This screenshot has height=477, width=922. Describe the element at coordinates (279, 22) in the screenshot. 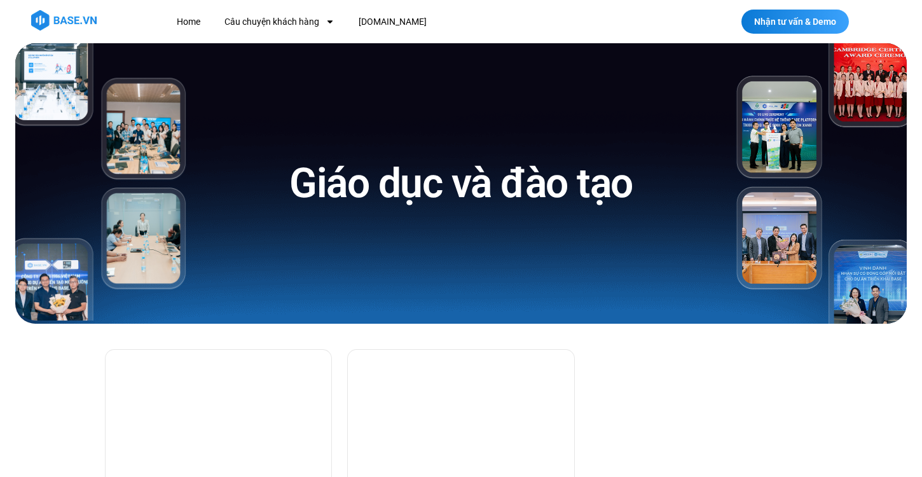

I see `a: Câu chuyện khách hàng` at that location.